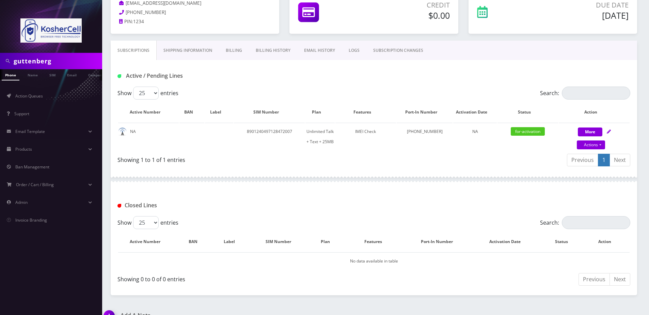 The image size is (649, 315). What do you see at coordinates (11, 75) in the screenshot?
I see `a: Phone` at bounding box center [11, 75].